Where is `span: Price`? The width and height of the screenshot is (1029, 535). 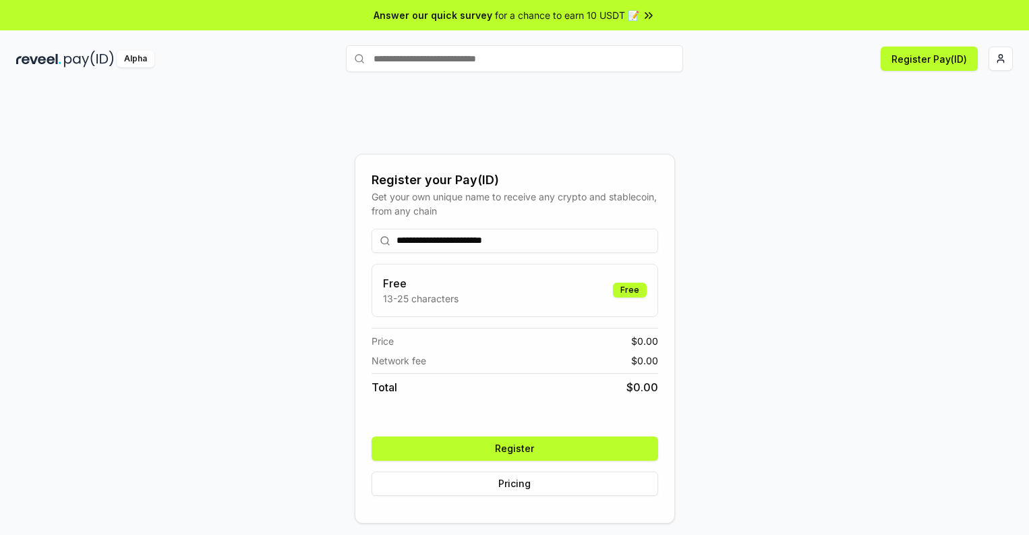 span: Price is located at coordinates (382, 341).